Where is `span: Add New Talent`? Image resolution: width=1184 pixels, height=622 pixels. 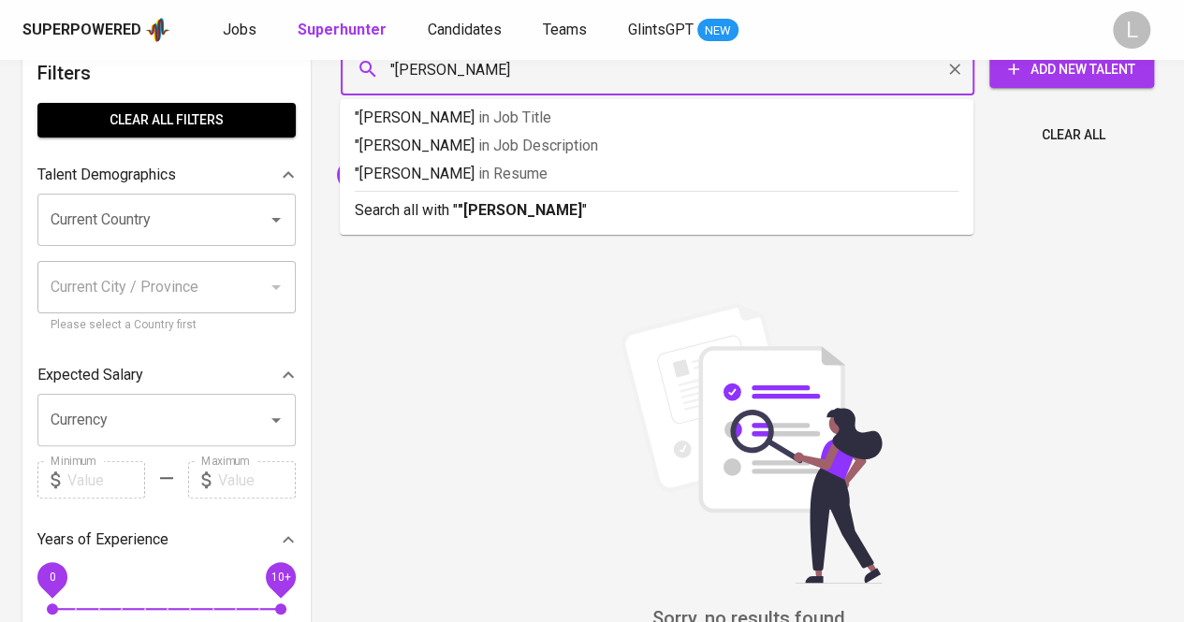
span: Add New Talent is located at coordinates (1072, 69).